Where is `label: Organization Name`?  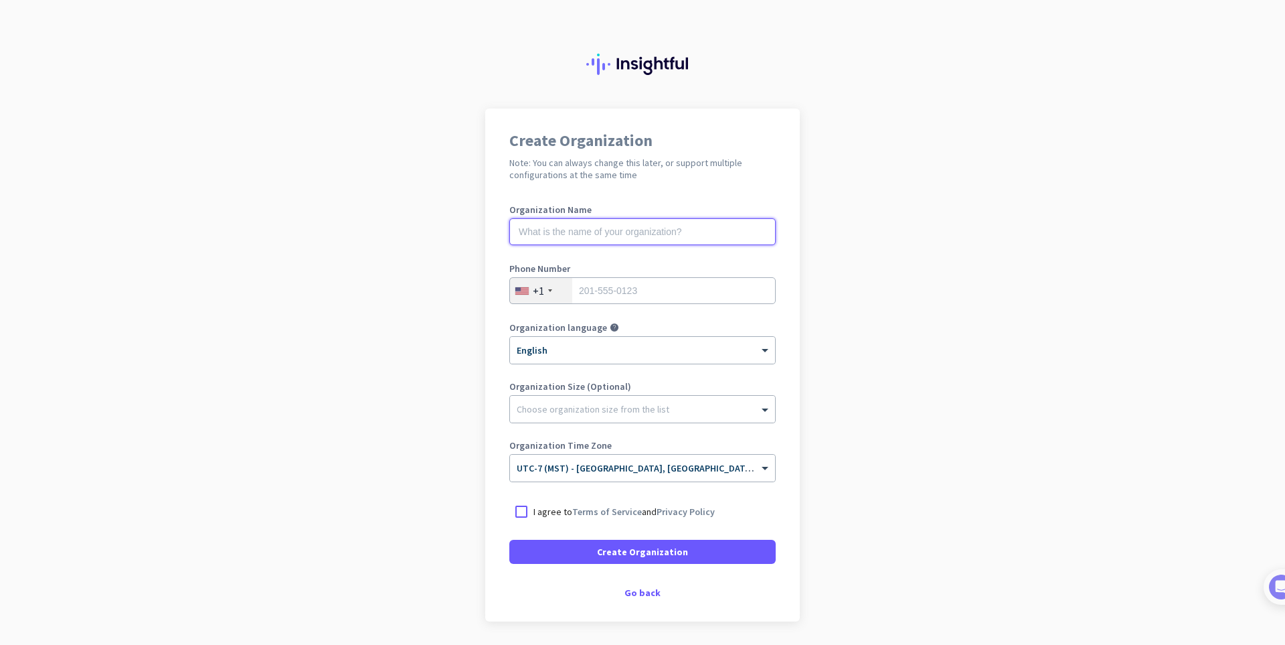 label: Organization Name is located at coordinates (643, 210).